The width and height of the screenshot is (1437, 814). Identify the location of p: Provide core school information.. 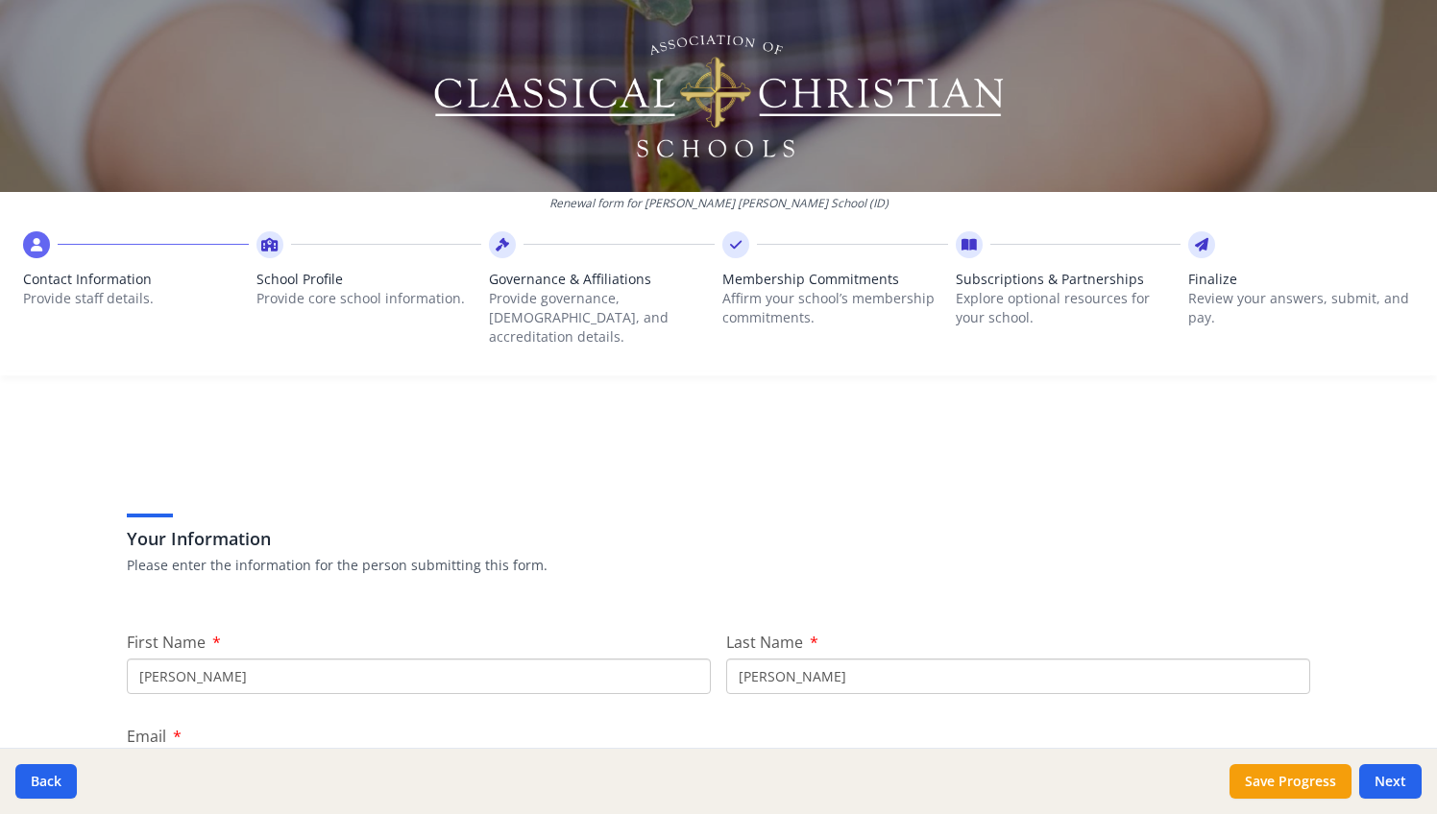
(369, 299).